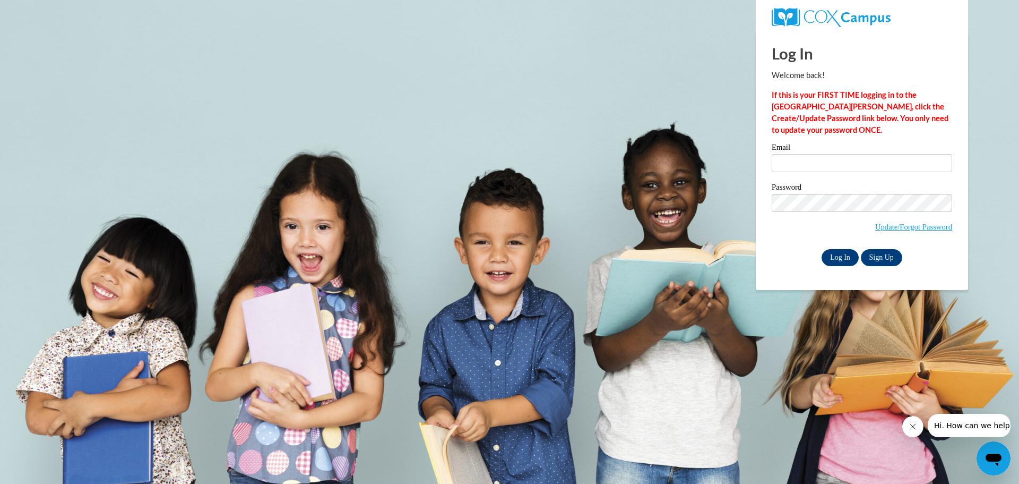  I want to click on a: COX Campus, so click(862, 18).